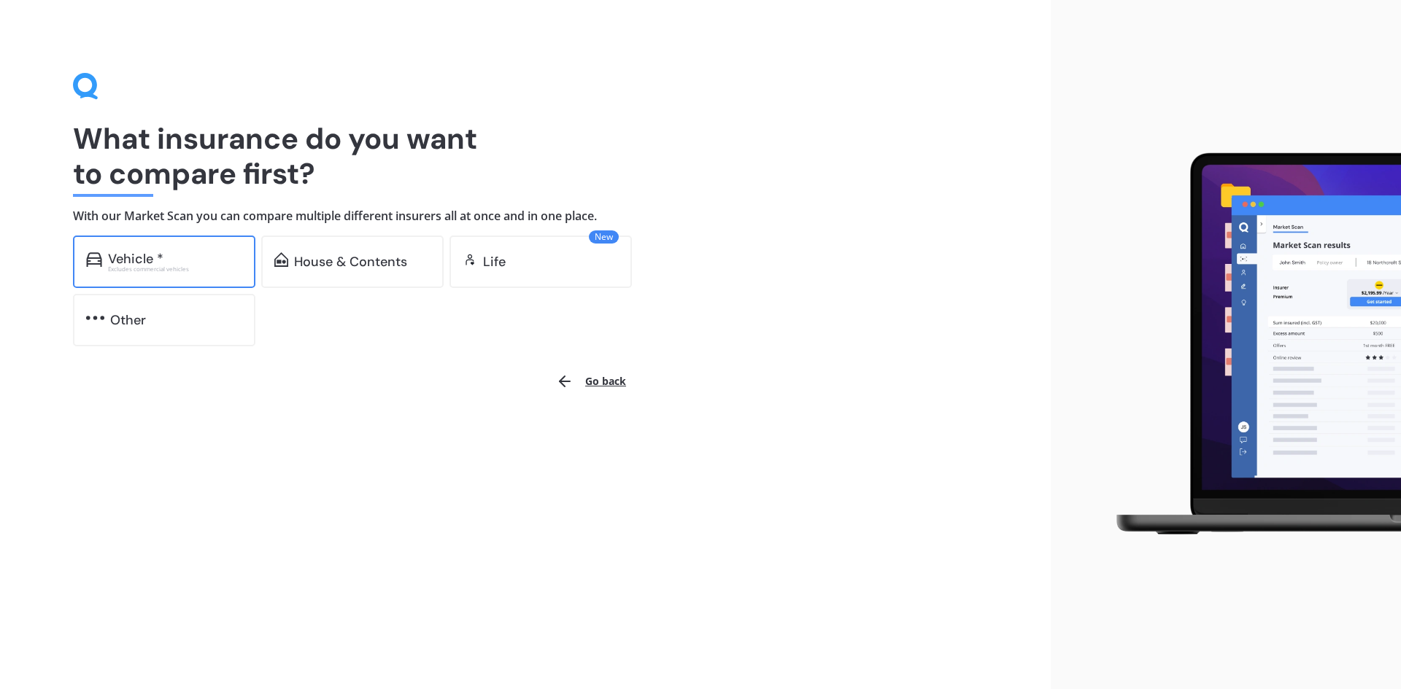  What do you see at coordinates (136, 259) in the screenshot?
I see `div: Vehicle *` at bounding box center [136, 259].